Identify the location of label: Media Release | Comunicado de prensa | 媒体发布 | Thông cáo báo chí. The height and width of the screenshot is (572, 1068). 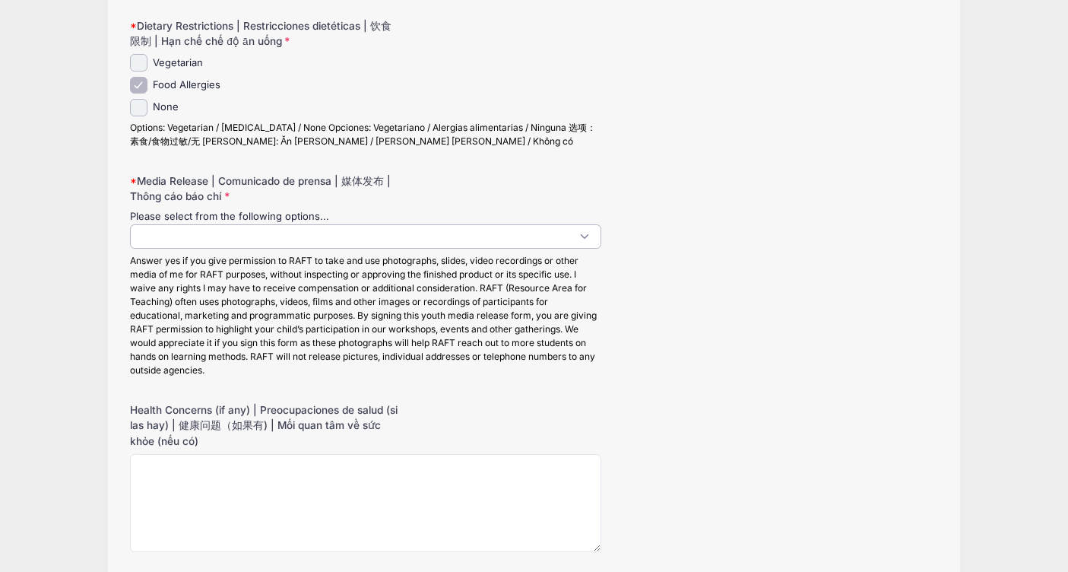
(265, 189).